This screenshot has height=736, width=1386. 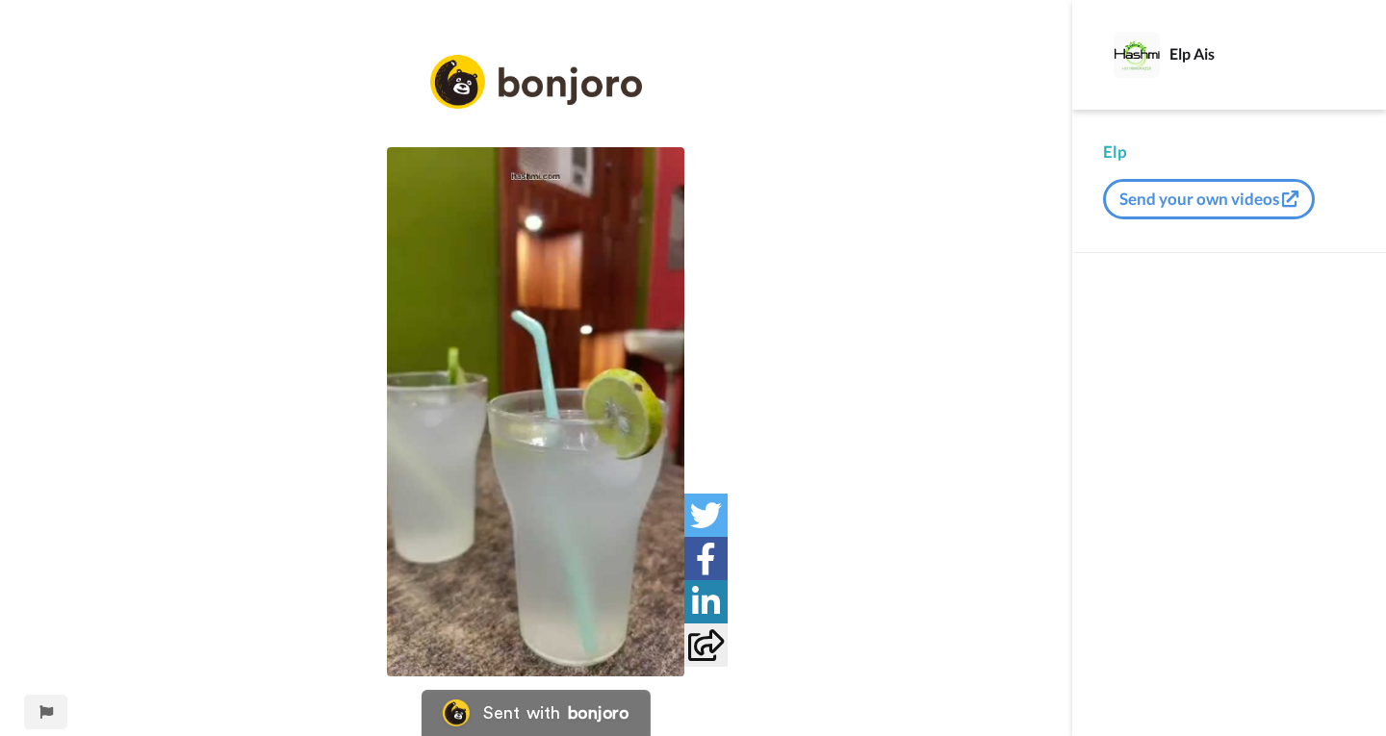 I want to click on img: Bonjoro Logo, so click(x=456, y=713).